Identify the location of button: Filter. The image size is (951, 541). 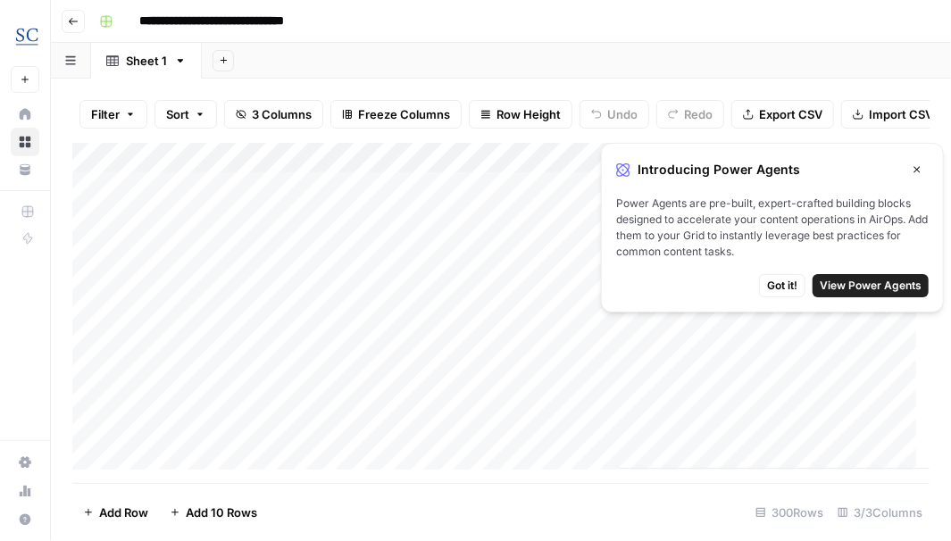
(113, 114).